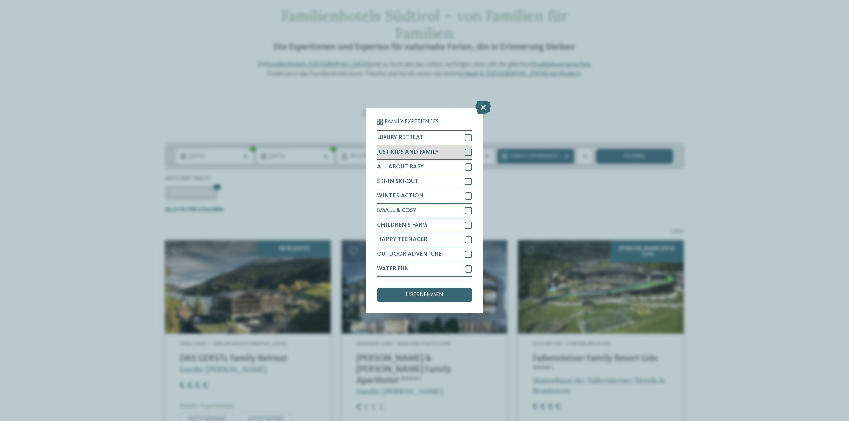 This screenshot has width=849, height=421. Describe the element at coordinates (393, 269) in the screenshot. I see `span: WATER FUN` at that location.